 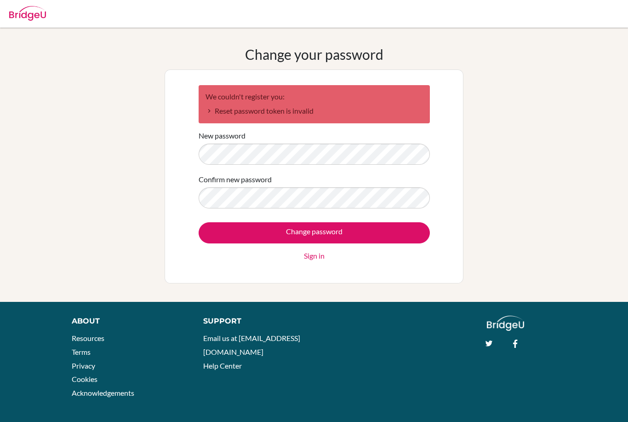 I want to click on li: Reset password token is invalid, so click(x=314, y=111).